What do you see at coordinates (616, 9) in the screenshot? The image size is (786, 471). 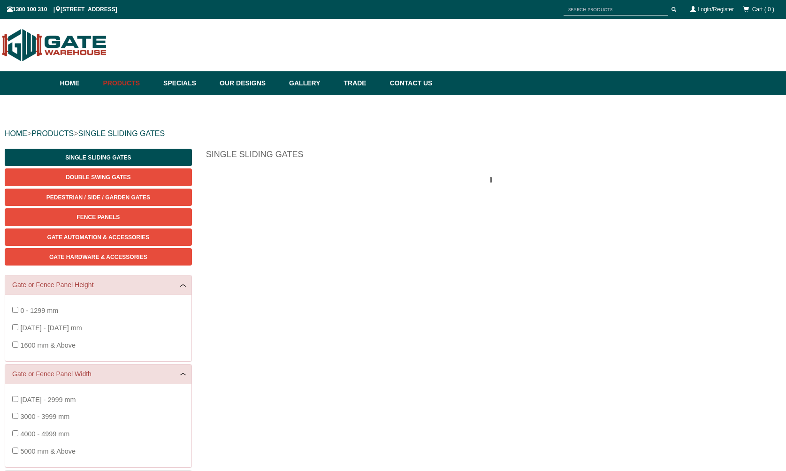 I see `input: SEARCH PRODUCTS` at bounding box center [616, 9].